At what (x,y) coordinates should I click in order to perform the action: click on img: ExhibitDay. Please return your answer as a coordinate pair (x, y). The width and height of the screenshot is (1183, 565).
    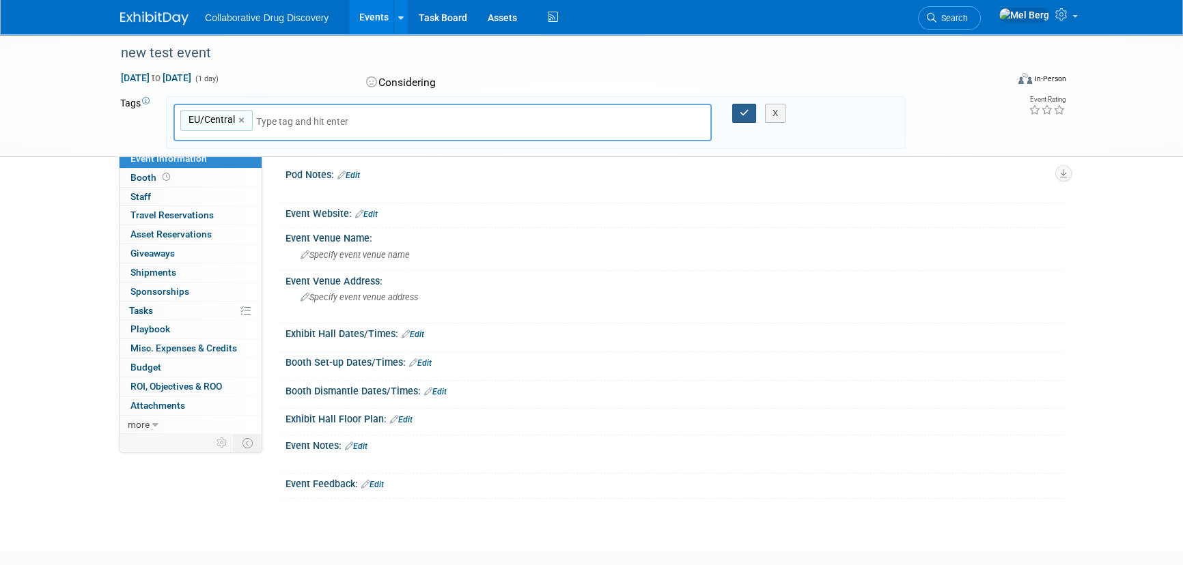
    Looking at the image, I should click on (154, 18).